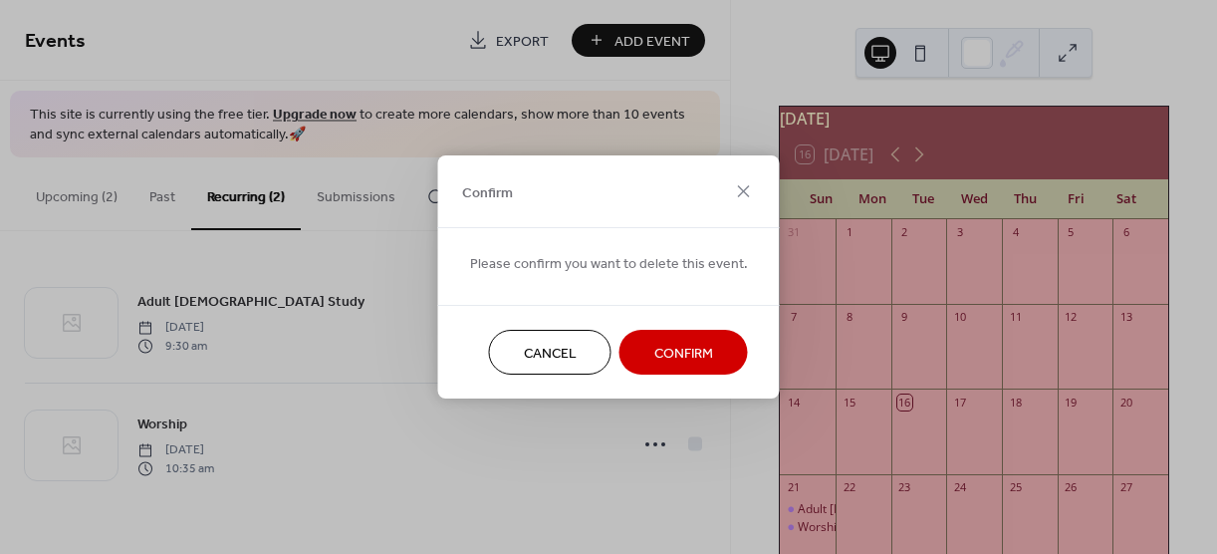 Image resolution: width=1217 pixels, height=554 pixels. What do you see at coordinates (550, 354) in the screenshot?
I see `span: Cancel` at bounding box center [550, 354].